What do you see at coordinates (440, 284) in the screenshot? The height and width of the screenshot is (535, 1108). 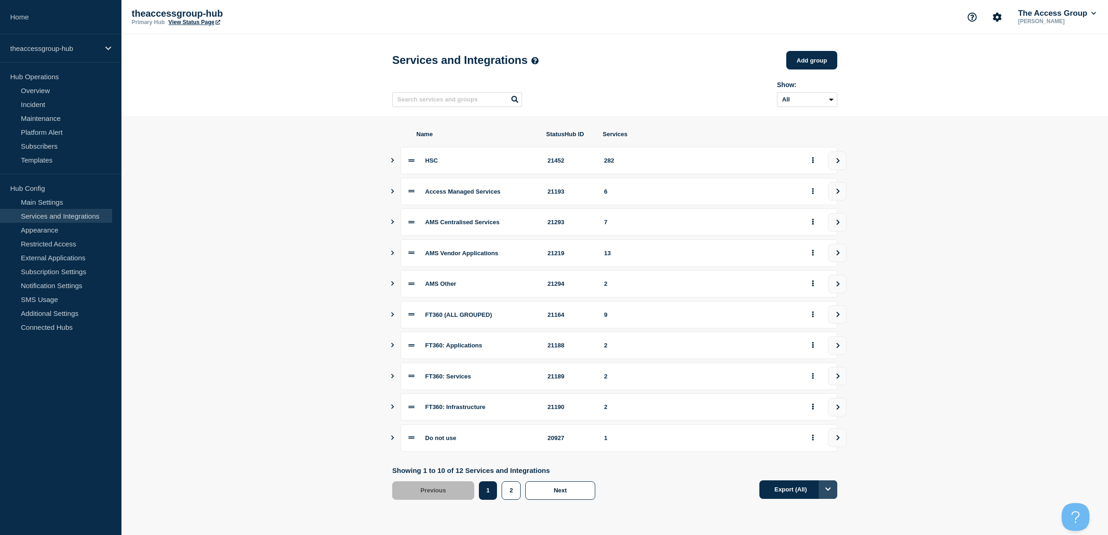 I see `span: AMS Other` at bounding box center [440, 284].